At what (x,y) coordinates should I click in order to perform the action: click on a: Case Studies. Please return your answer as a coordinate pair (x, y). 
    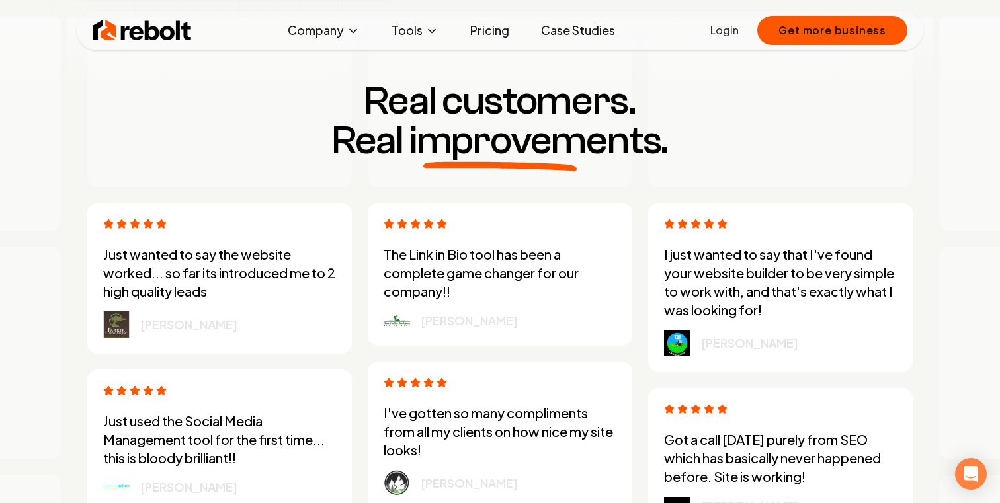
    Looking at the image, I should click on (578, 30).